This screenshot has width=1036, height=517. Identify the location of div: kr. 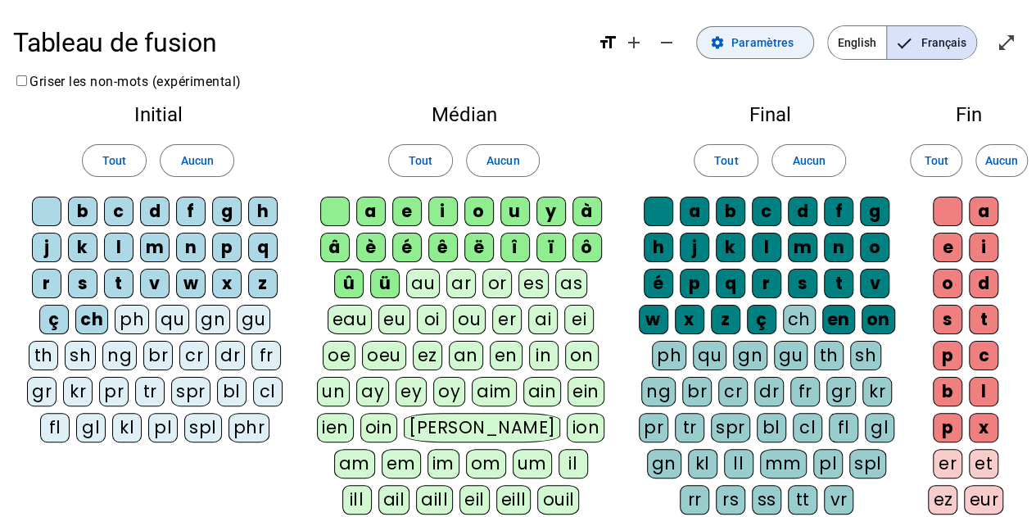
(78, 392).